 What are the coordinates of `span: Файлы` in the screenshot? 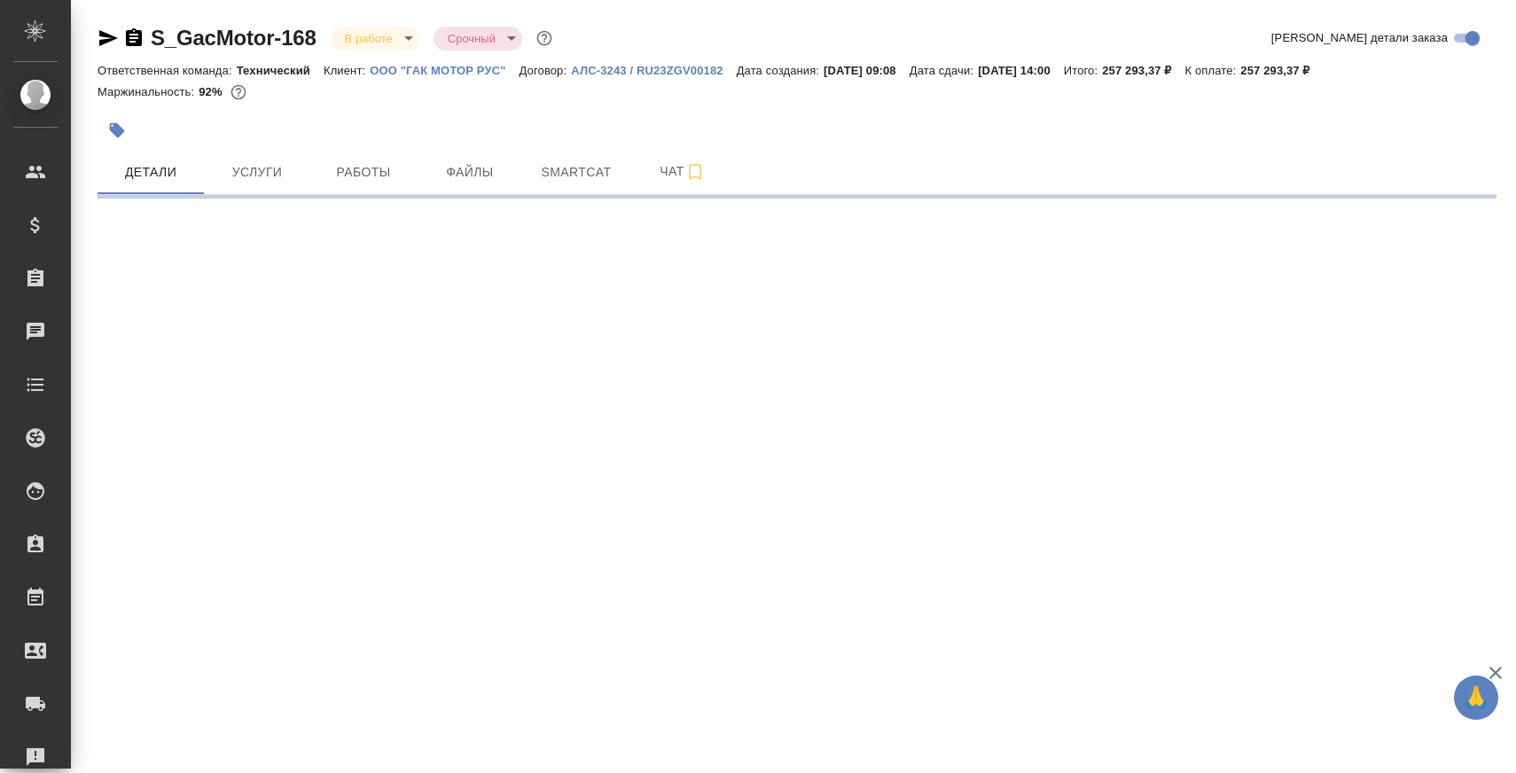 It's located at (470, 172).